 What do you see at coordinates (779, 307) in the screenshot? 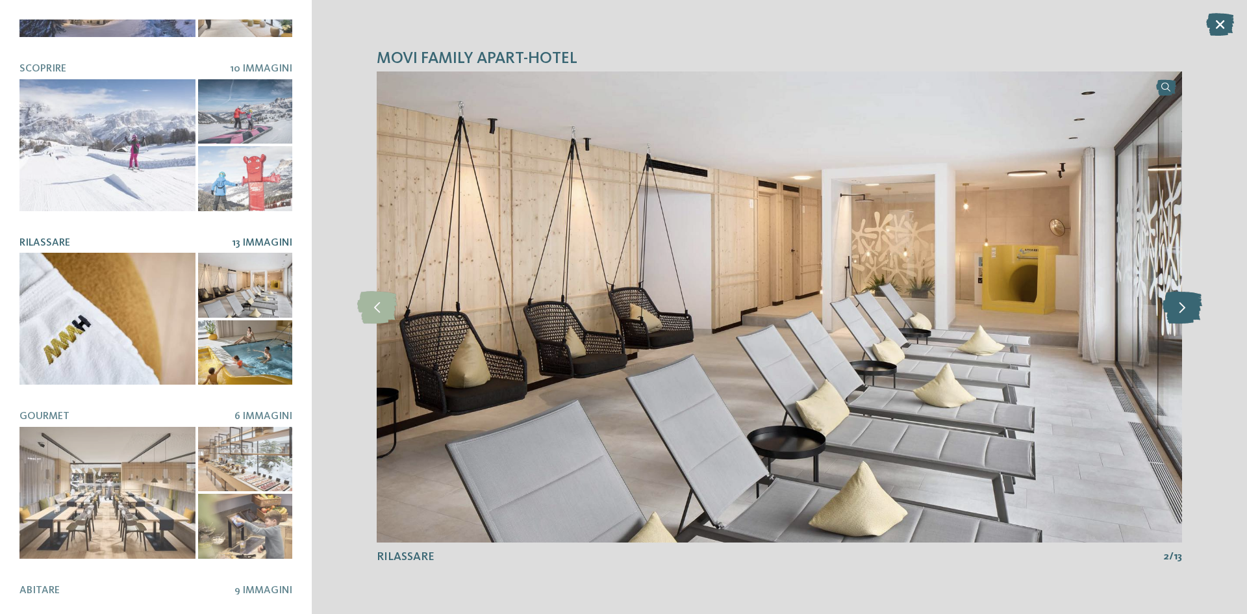
I see `a: Movi Family Apart-Hotel` at bounding box center [779, 307].